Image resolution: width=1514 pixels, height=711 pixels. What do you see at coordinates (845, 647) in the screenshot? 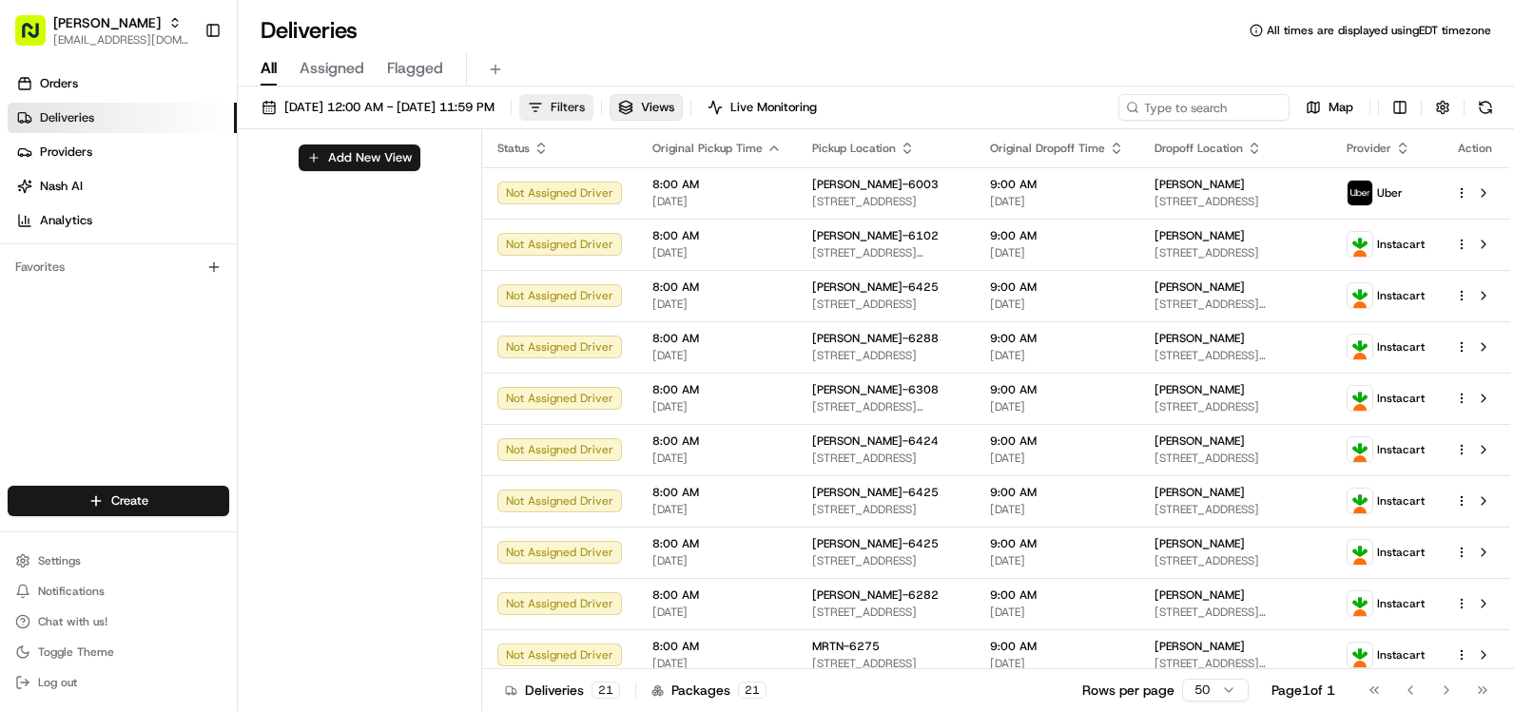
I see `span: MRTN-6275` at bounding box center [845, 647].